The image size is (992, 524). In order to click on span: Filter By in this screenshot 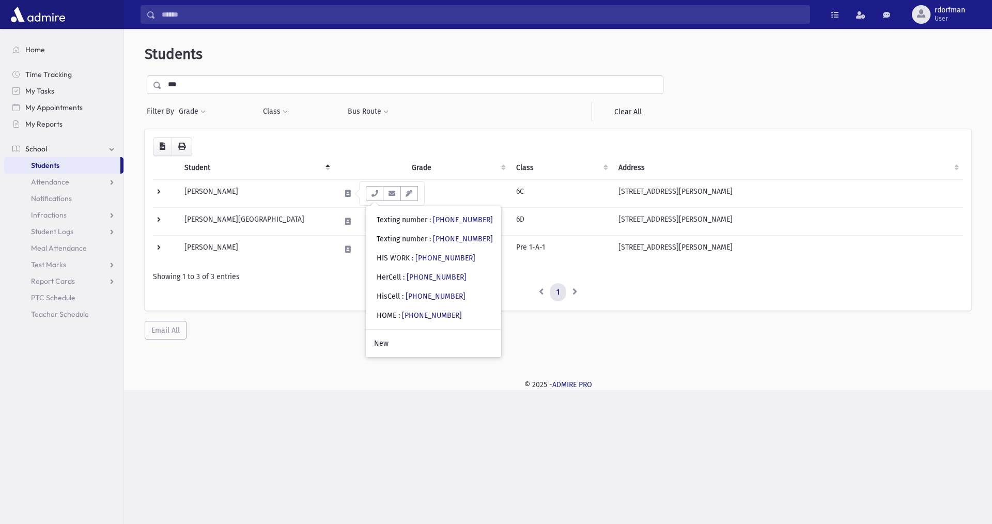, I will do `click(162, 111)`.